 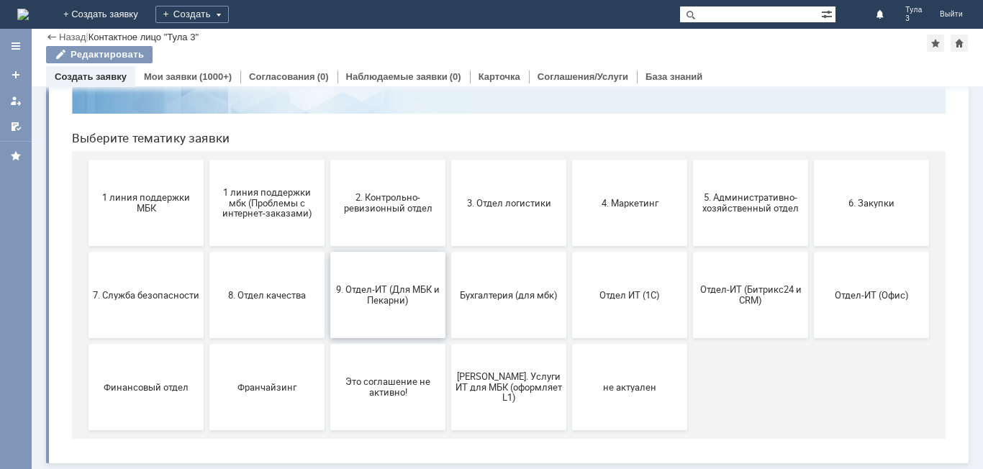 What do you see at coordinates (86, 400) in the screenshot?
I see `button: Финансовый отдел` at bounding box center [86, 400].